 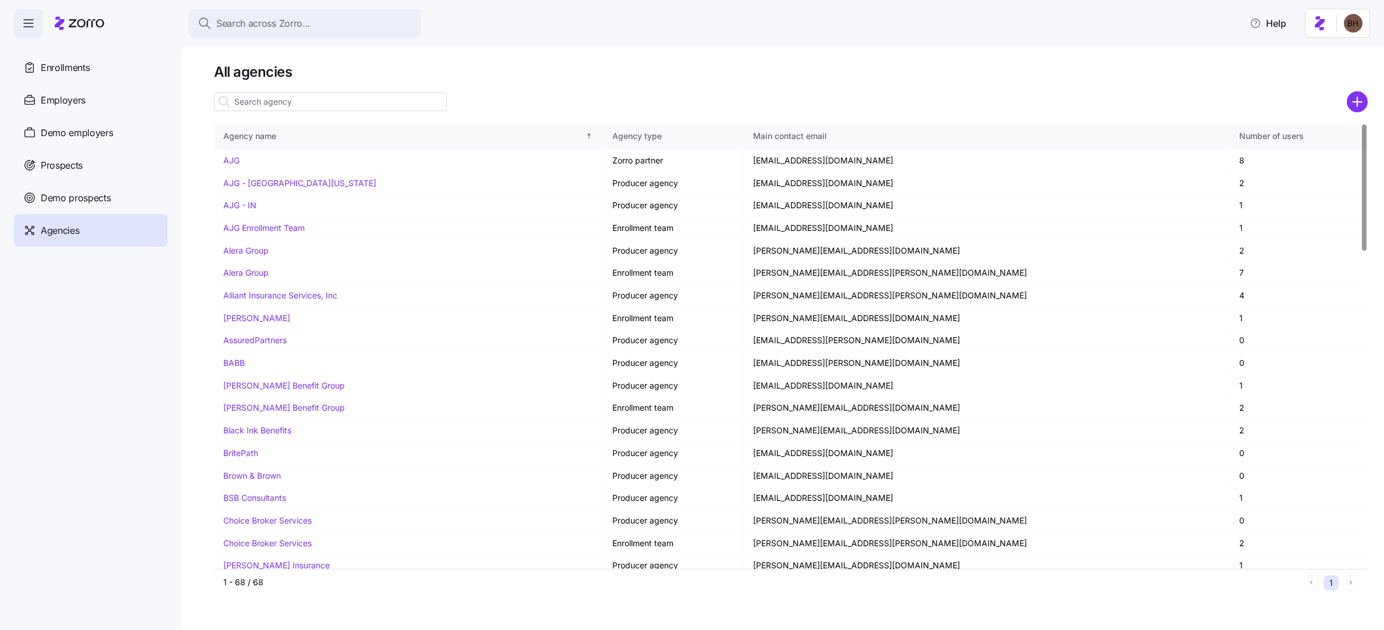 What do you see at coordinates (263, 23) in the screenshot?
I see `span: Search across Zorro...` at bounding box center [263, 23].